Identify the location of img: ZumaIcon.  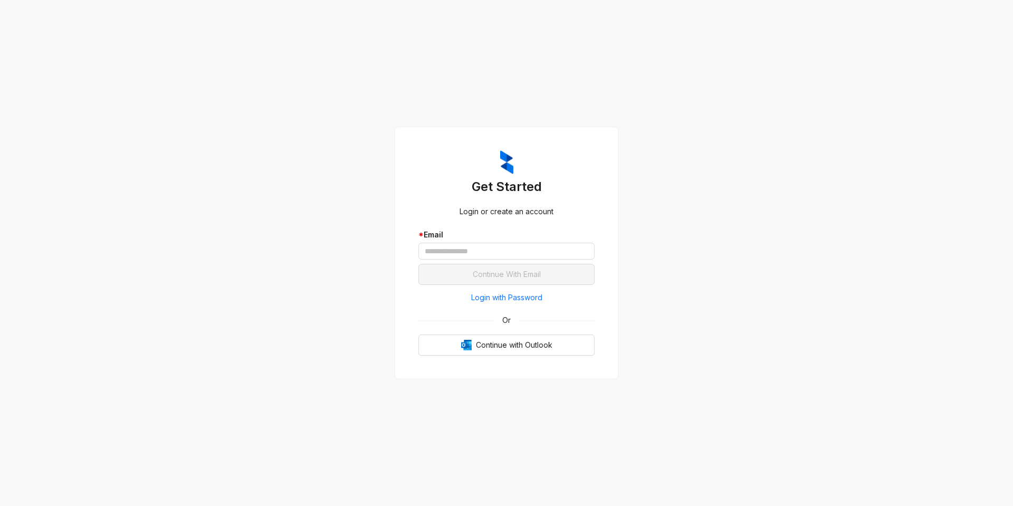
(507, 163).